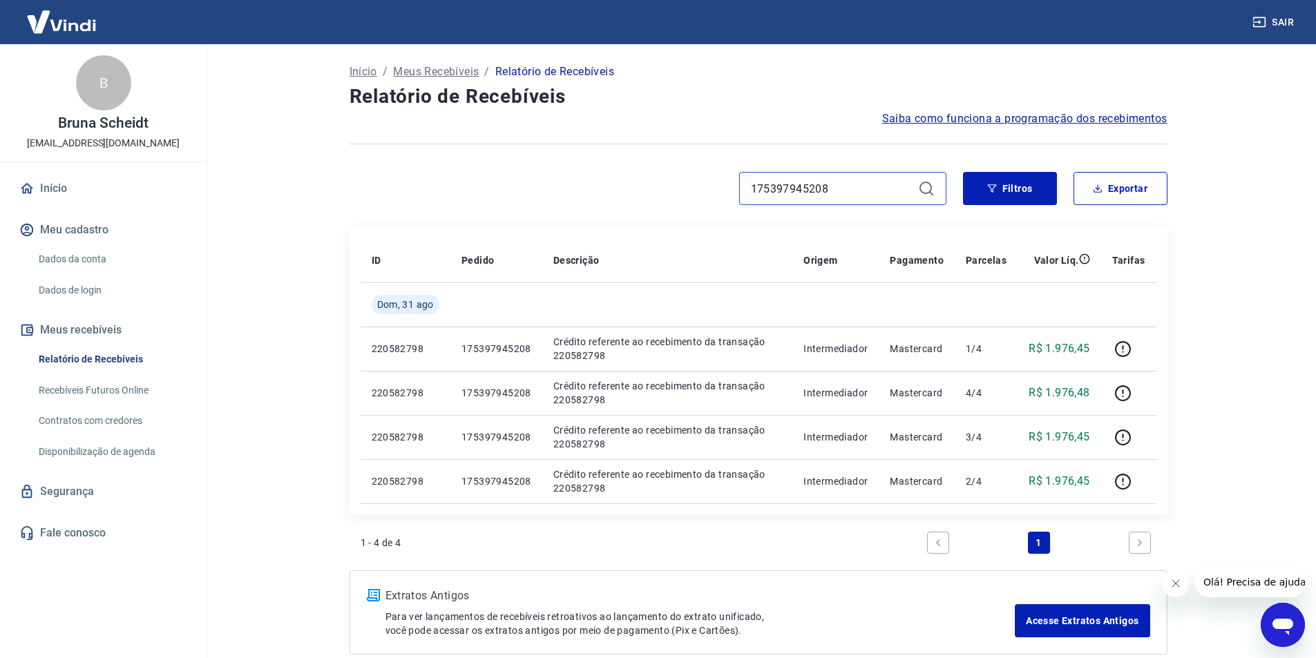 This screenshot has height=658, width=1316. What do you see at coordinates (111, 359) in the screenshot?
I see `a: Relatório de Recebíveis` at bounding box center [111, 359].